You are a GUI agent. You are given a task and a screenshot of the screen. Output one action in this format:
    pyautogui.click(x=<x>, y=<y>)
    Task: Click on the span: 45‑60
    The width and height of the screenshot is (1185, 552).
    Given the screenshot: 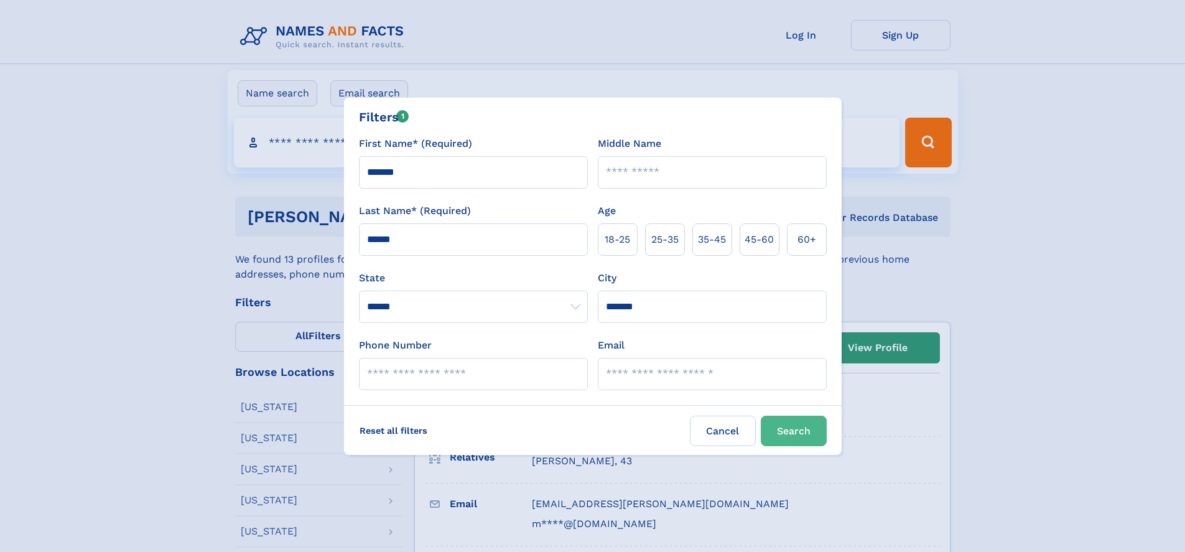 What is the action you would take?
    pyautogui.click(x=759, y=239)
    